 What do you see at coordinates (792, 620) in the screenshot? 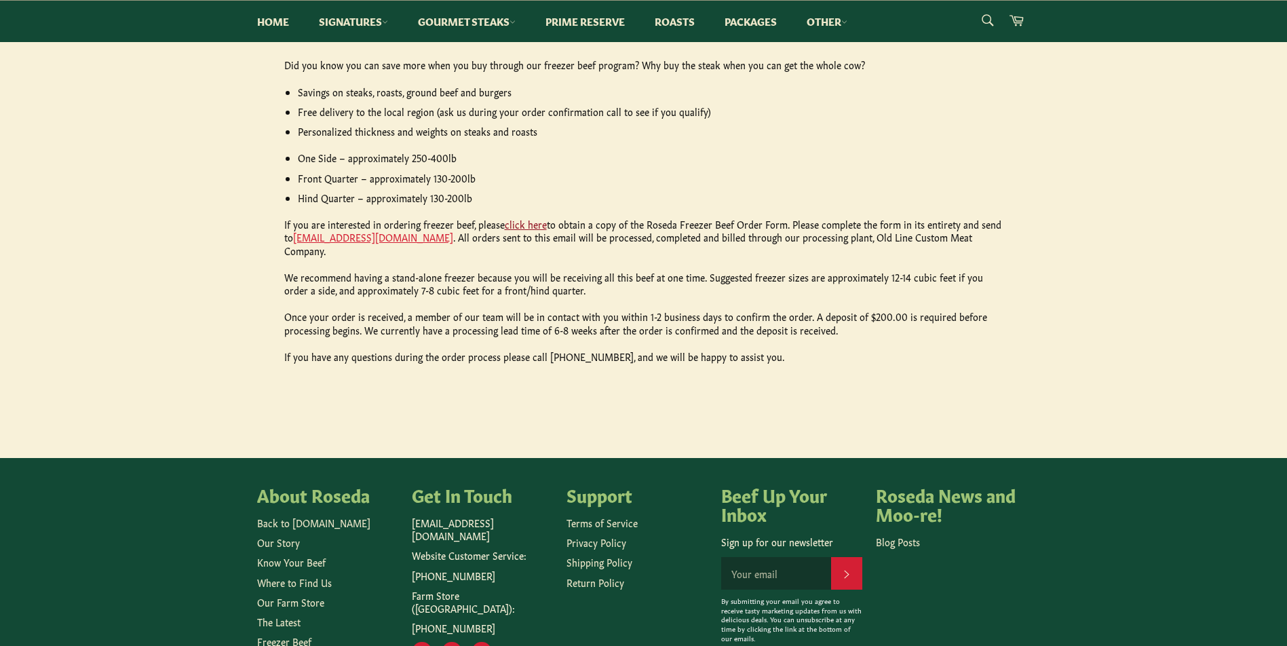
I see `p: By submitting your email you agree to receive tasty marketing updates from us with delicious deal...` at bounding box center [792, 620].